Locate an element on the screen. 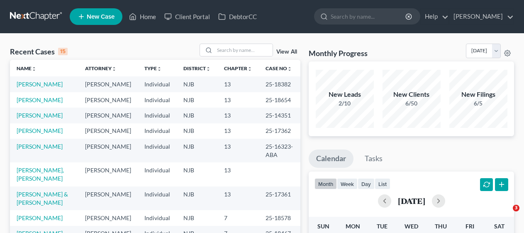 The image size is (524, 233). a: Case Nounfold_more is located at coordinates (279, 68).